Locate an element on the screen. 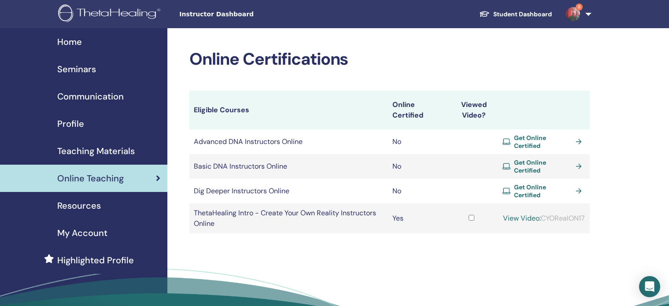 The width and height of the screenshot is (669, 306). span: My Account is located at coordinates (82, 233).